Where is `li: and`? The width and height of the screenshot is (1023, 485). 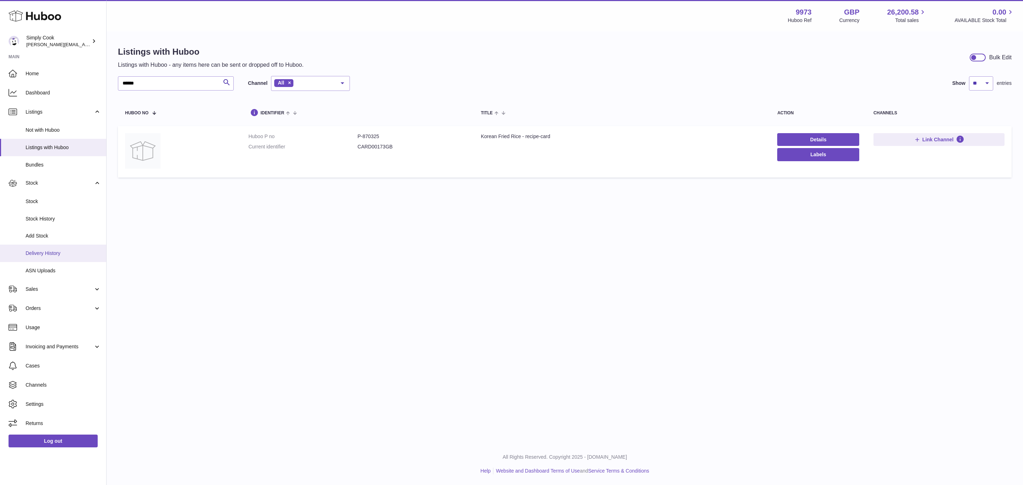
li: and is located at coordinates (571, 471).